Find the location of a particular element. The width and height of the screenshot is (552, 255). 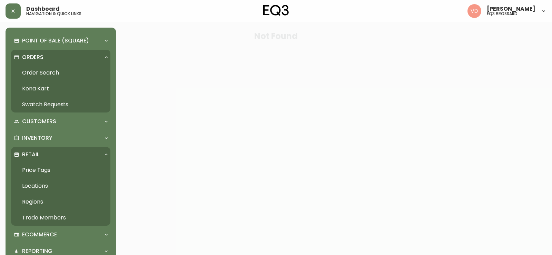

a: Trade Members is located at coordinates (61, 218).